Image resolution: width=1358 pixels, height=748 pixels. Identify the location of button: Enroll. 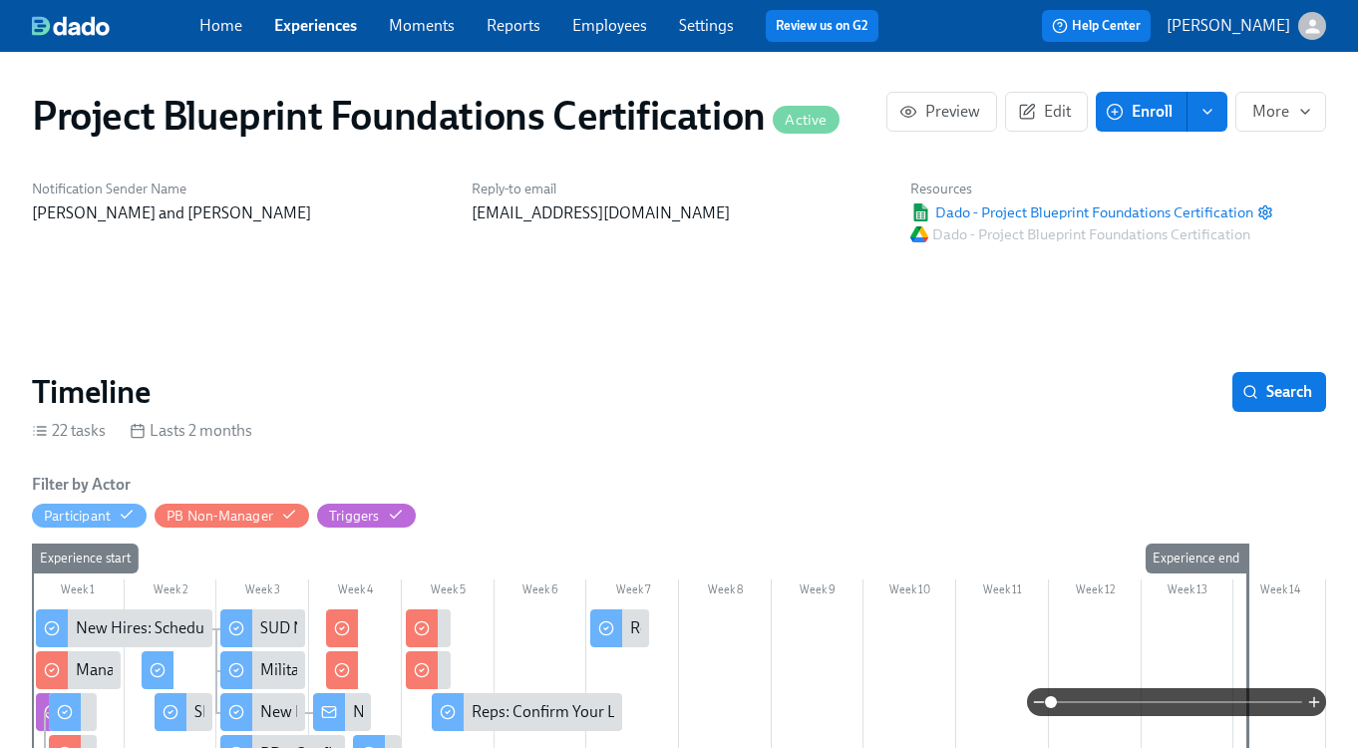
(1142, 112).